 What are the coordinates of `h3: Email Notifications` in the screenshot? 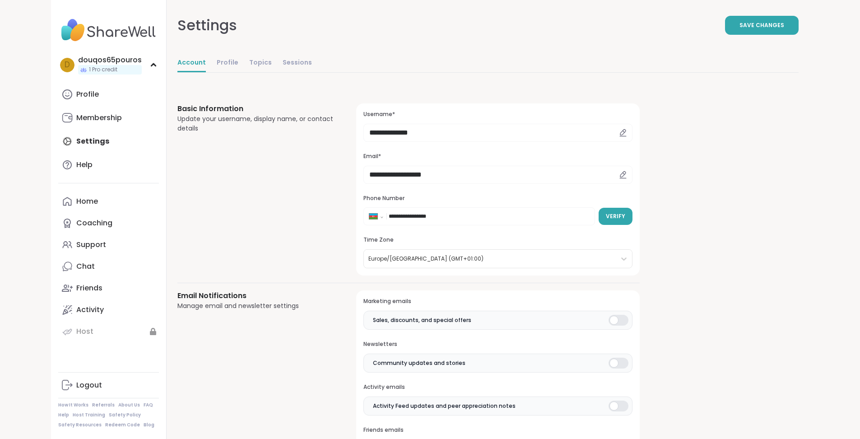 It's located at (256, 296).